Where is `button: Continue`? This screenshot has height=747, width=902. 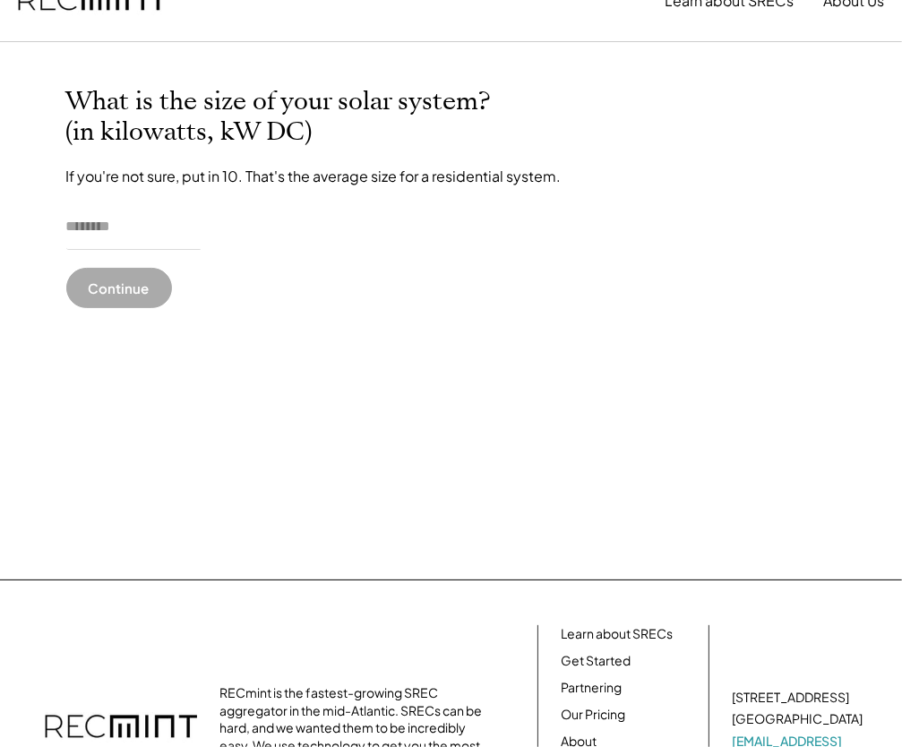 button: Continue is located at coordinates (119, 288).